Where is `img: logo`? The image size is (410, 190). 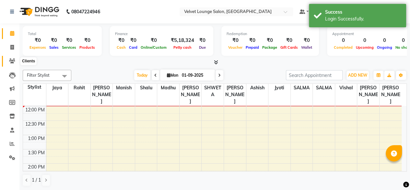
img: logo is located at coordinates (39, 12).